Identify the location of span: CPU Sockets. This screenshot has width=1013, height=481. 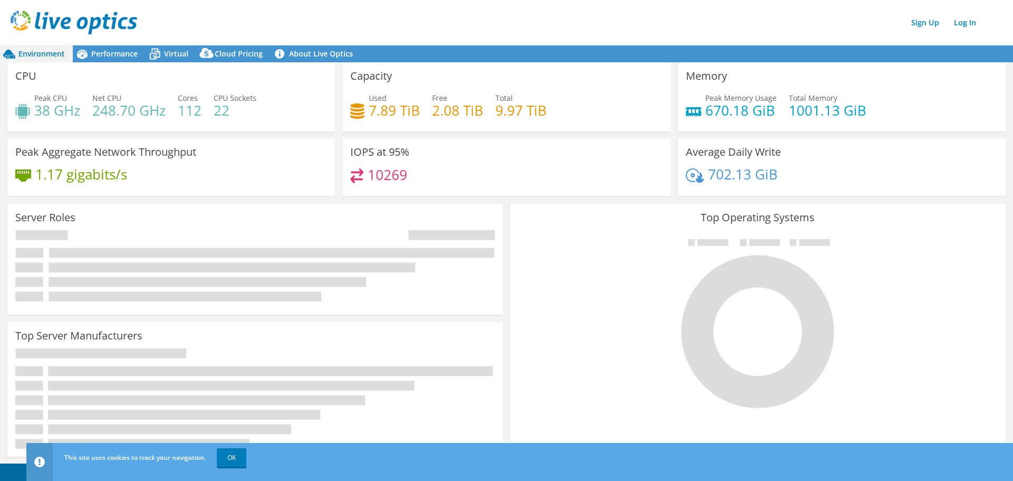
(235, 98).